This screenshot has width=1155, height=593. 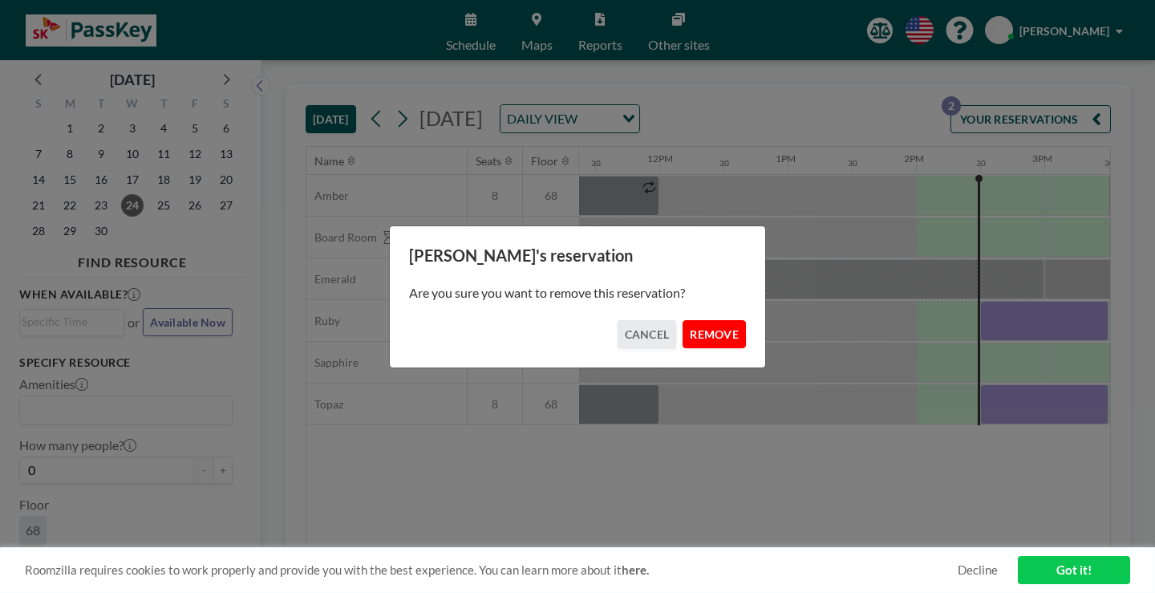 I want to click on span: Roomzilla requires cookies to work properly and provide you with the best experience. You can lea..., so click(x=491, y=570).